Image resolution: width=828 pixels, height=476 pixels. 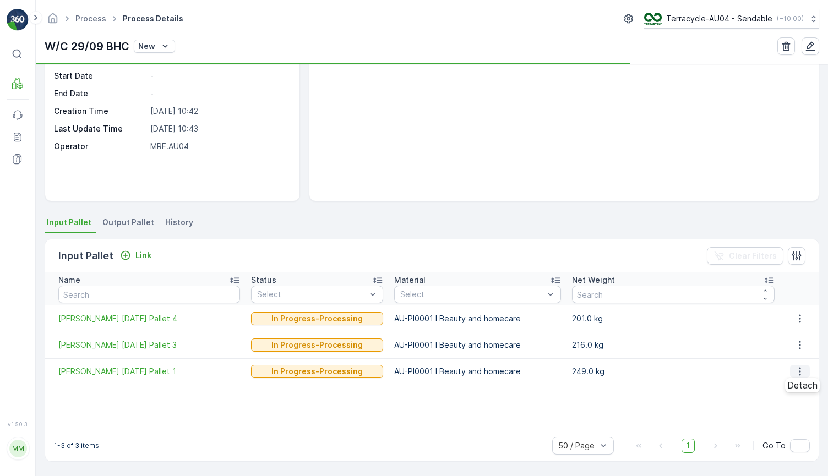 I want to click on span: v 1.50.3, so click(x=18, y=424).